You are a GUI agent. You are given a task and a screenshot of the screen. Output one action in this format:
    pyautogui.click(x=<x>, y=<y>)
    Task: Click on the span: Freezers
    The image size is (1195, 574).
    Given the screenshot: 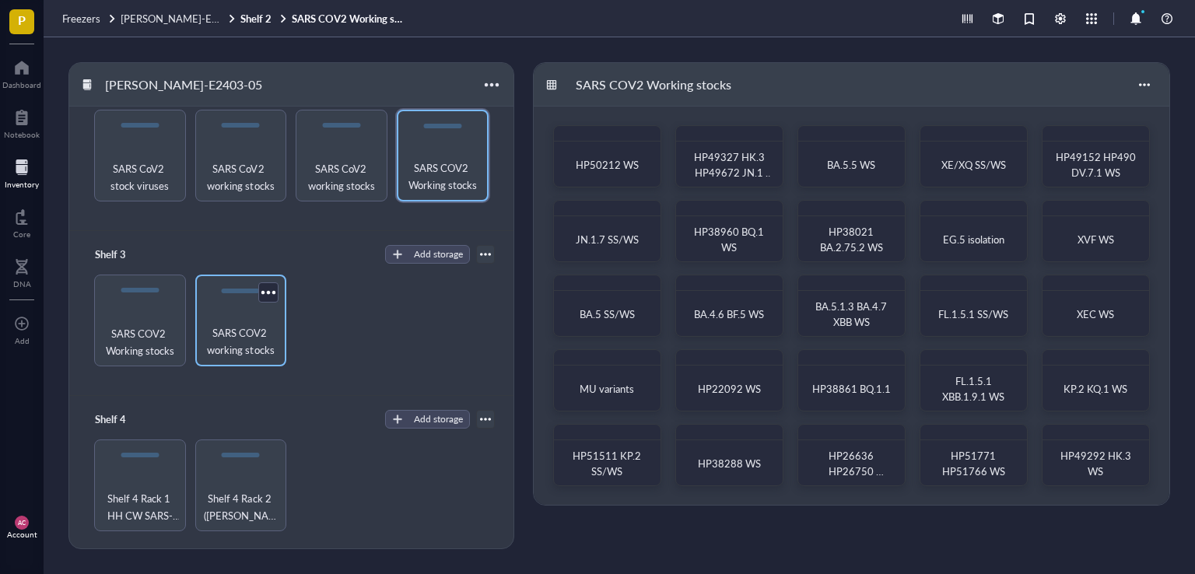 What is the action you would take?
    pyautogui.click(x=81, y=18)
    